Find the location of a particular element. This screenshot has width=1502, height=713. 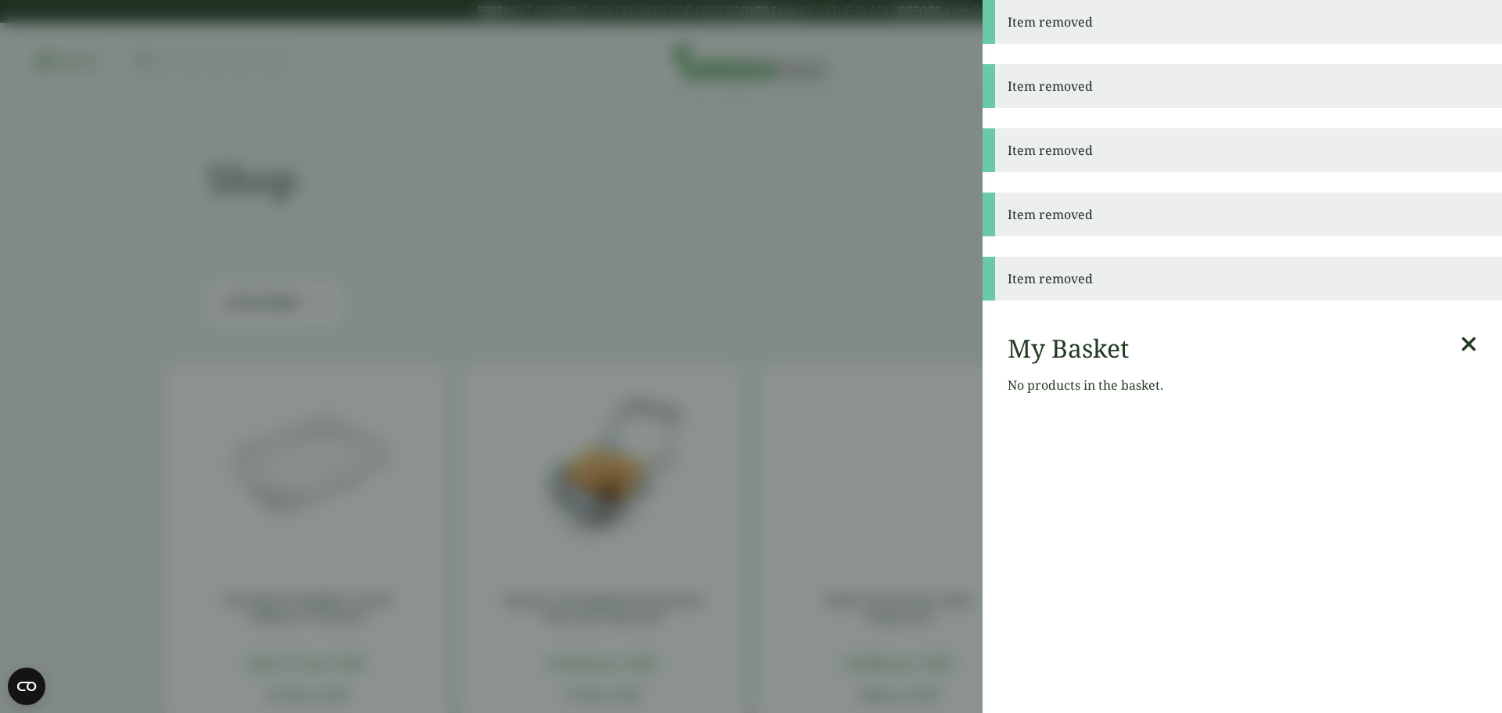

button: Open CMP widget is located at coordinates (27, 686).